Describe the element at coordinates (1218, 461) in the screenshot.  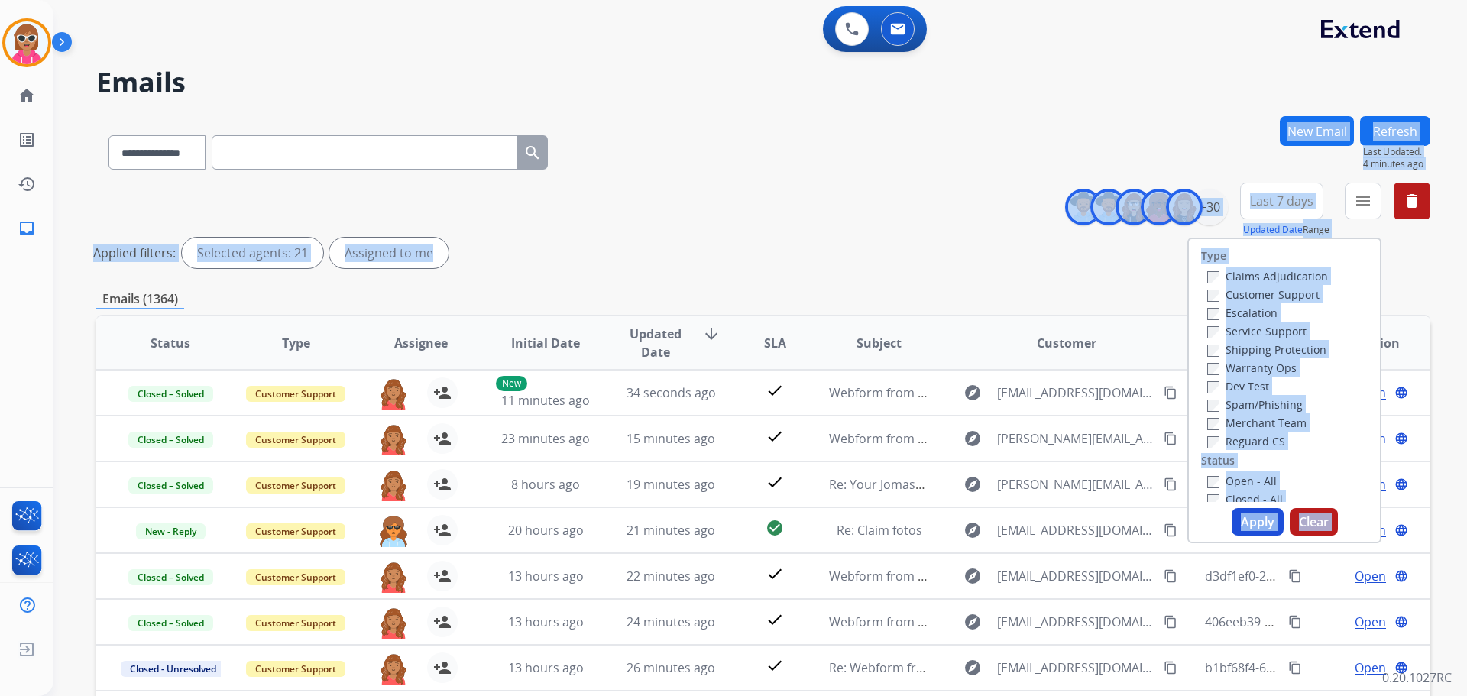
I see `label: Status` at that location.